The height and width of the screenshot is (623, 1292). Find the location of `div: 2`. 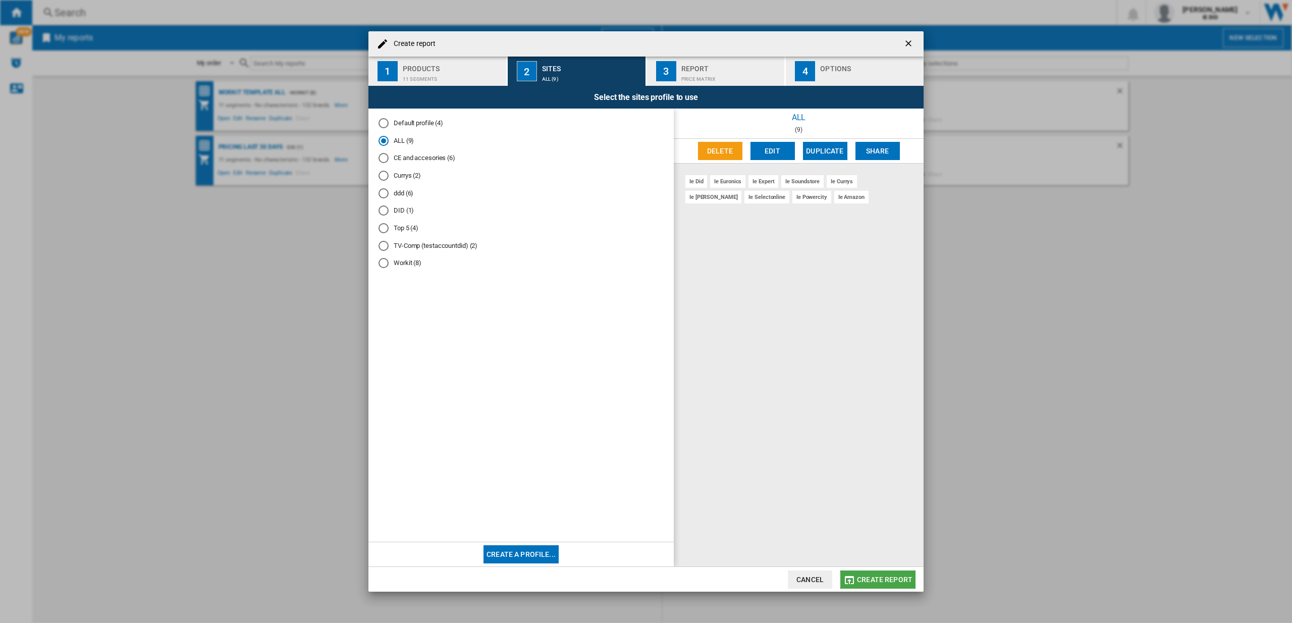

div: 2 is located at coordinates (527, 71).